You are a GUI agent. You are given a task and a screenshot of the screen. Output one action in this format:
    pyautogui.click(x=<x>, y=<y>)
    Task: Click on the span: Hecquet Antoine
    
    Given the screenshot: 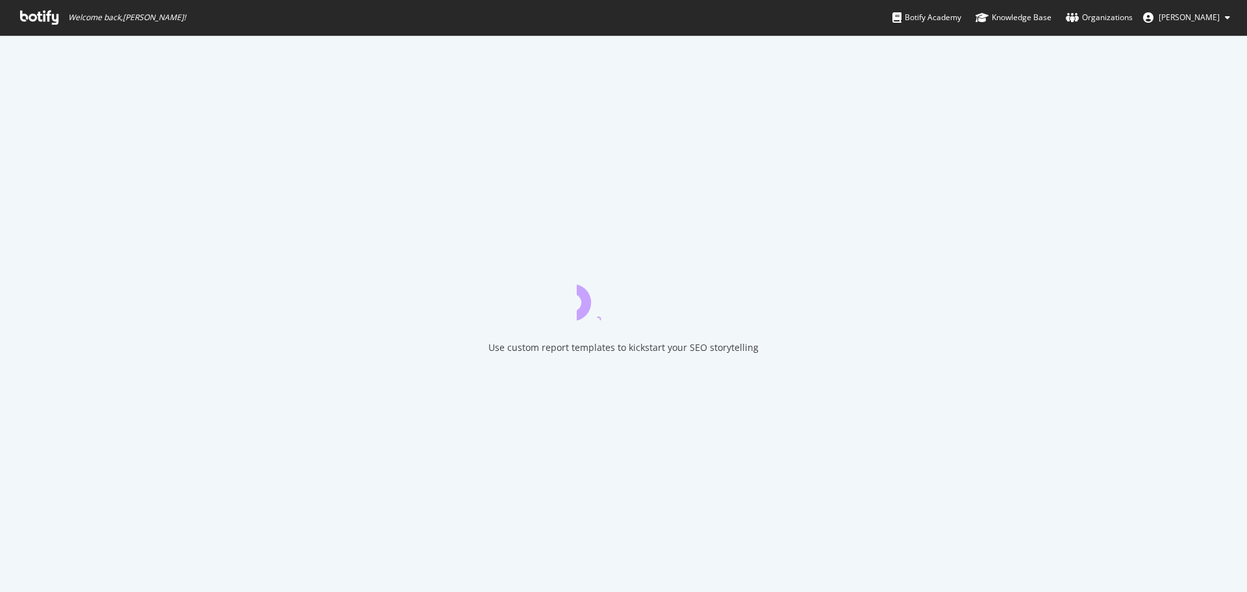 What is the action you would take?
    pyautogui.click(x=1189, y=17)
    